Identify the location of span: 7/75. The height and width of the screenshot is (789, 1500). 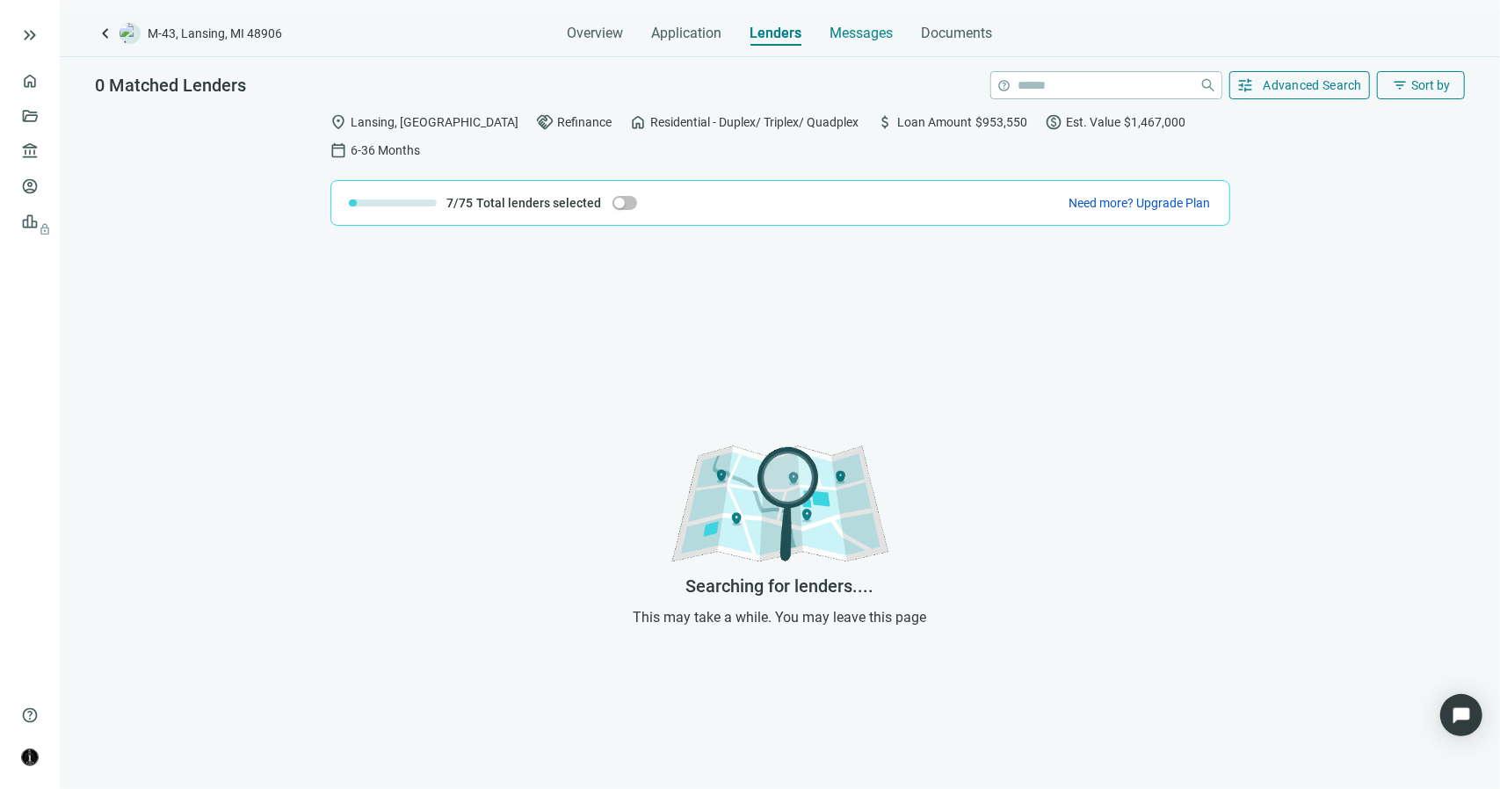
(460, 203).